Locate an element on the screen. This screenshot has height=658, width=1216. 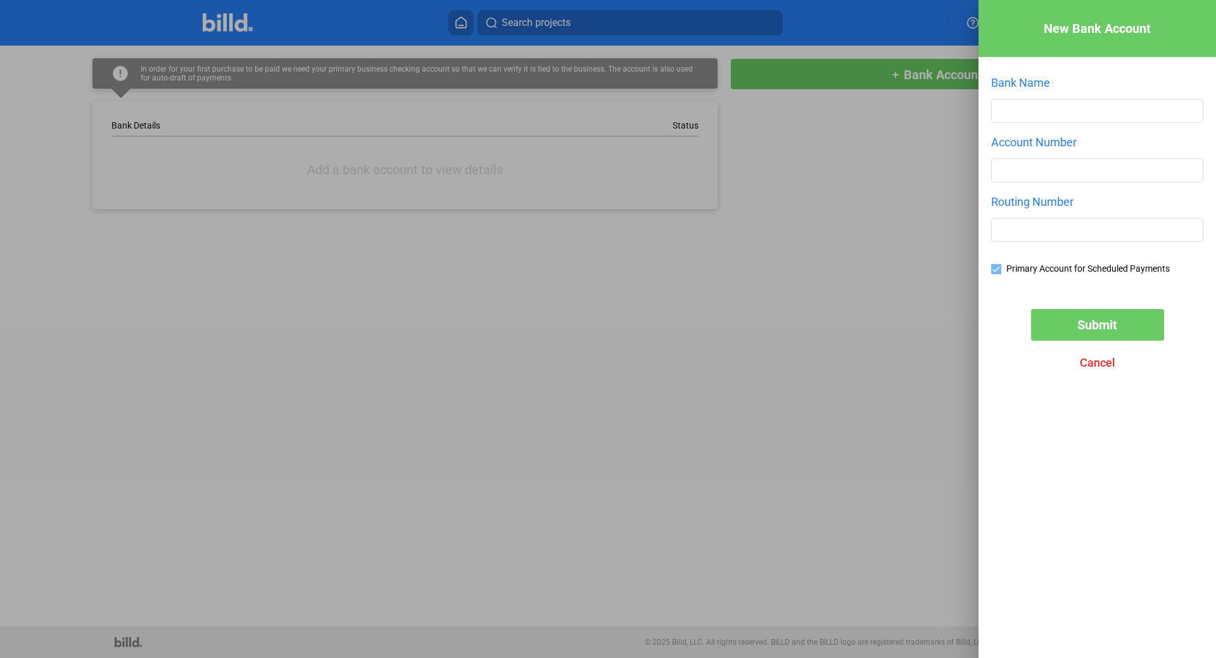
span: Primary Account for Scheduled Payments is located at coordinates (1088, 269).